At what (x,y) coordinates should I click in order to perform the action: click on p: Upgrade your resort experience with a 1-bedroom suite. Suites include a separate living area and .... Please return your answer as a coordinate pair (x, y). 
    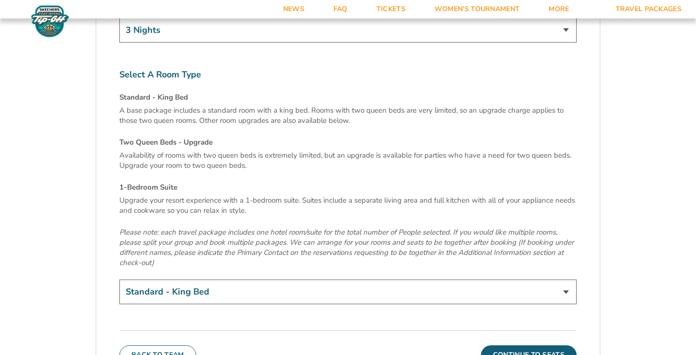
    Looking at the image, I should click on (348, 205).